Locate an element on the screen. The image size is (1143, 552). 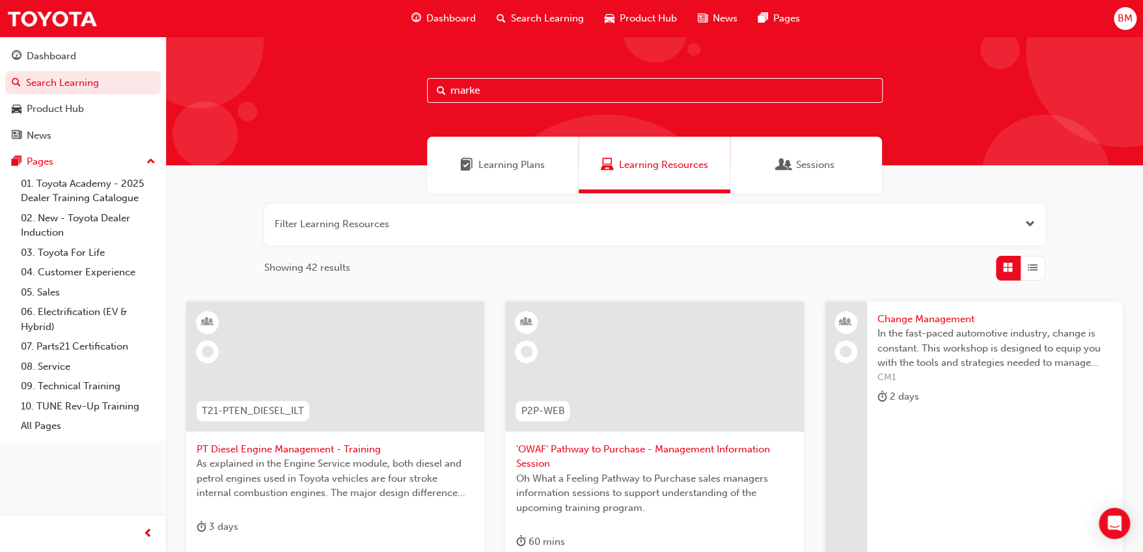
a: 07. Parts21 Certification is located at coordinates (88, 346).